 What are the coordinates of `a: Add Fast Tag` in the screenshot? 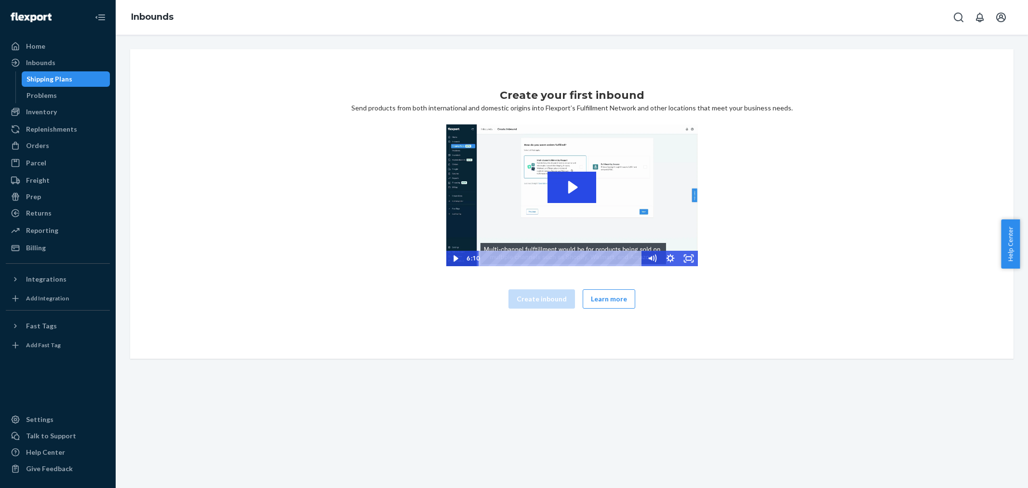 It's located at (58, 345).